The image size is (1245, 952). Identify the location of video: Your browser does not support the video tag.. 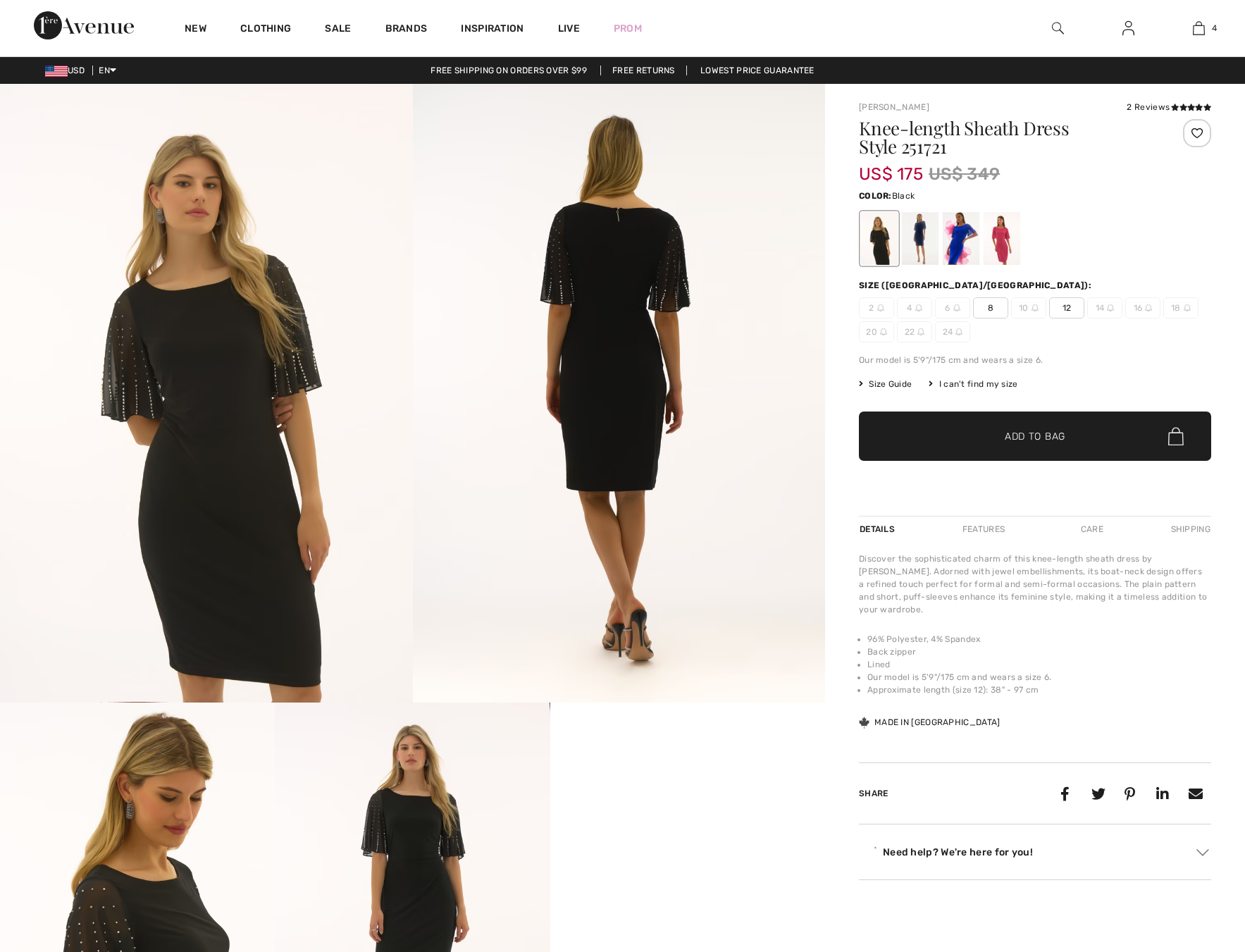
(688, 771).